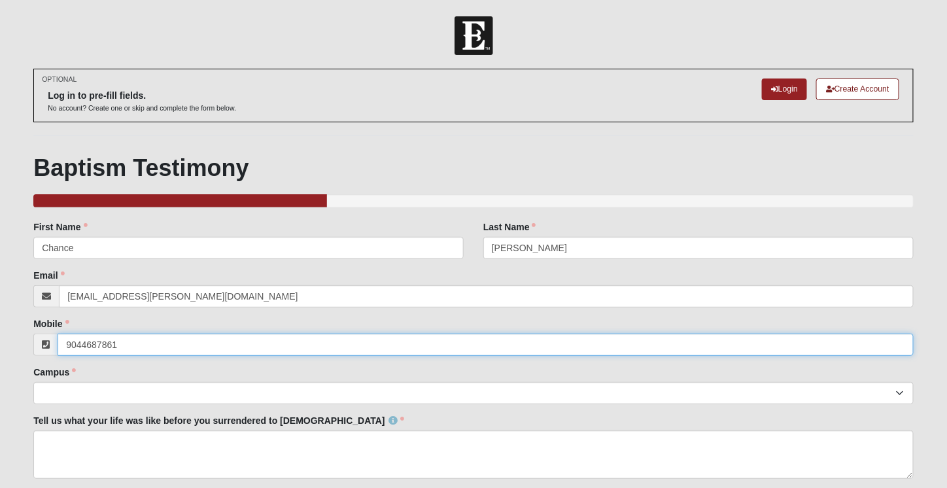 This screenshot has width=947, height=488. I want to click on label: Campus, so click(54, 372).